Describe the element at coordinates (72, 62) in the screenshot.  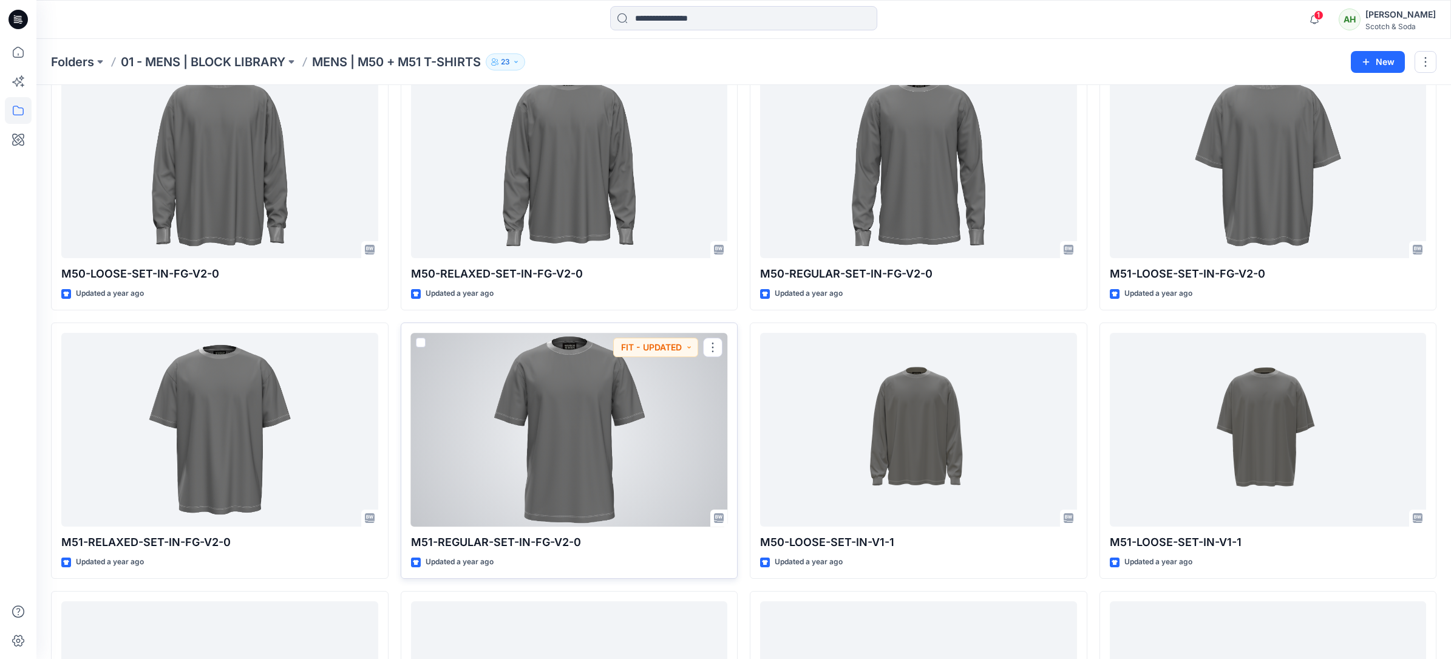
I see `a: Folders` at that location.